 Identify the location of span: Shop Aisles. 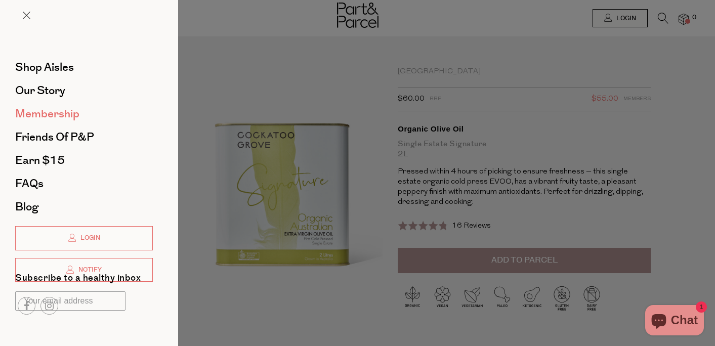
(45, 67).